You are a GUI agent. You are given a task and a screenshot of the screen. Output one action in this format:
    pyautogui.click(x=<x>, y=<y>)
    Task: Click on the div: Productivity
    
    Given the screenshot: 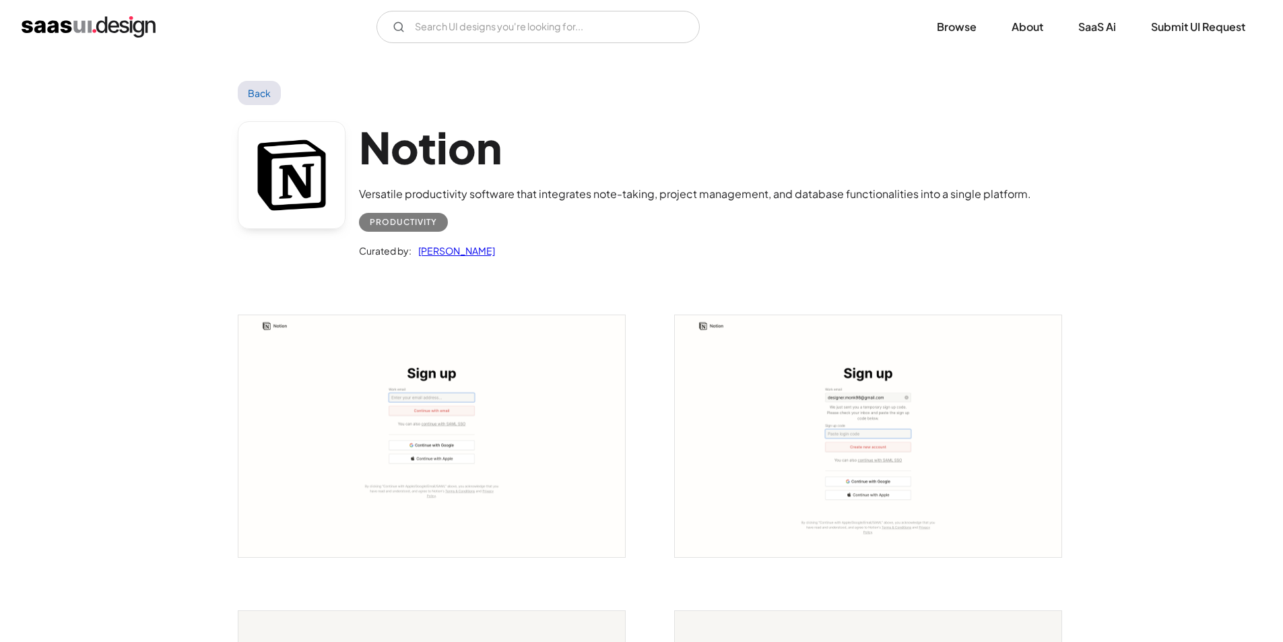 What is the action you would take?
    pyautogui.click(x=403, y=222)
    